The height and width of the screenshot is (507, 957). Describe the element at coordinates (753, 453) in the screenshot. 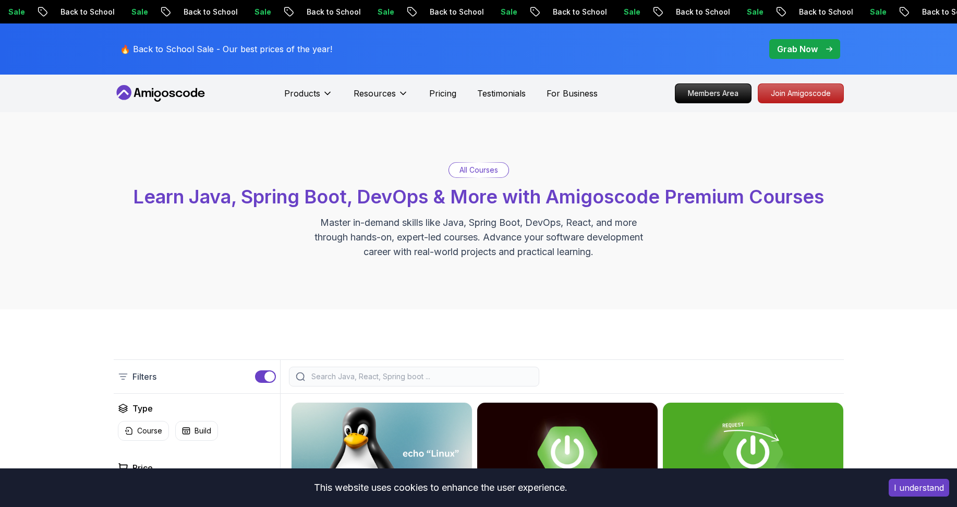

I see `img: Building APIs with Spring Boot card` at that location.